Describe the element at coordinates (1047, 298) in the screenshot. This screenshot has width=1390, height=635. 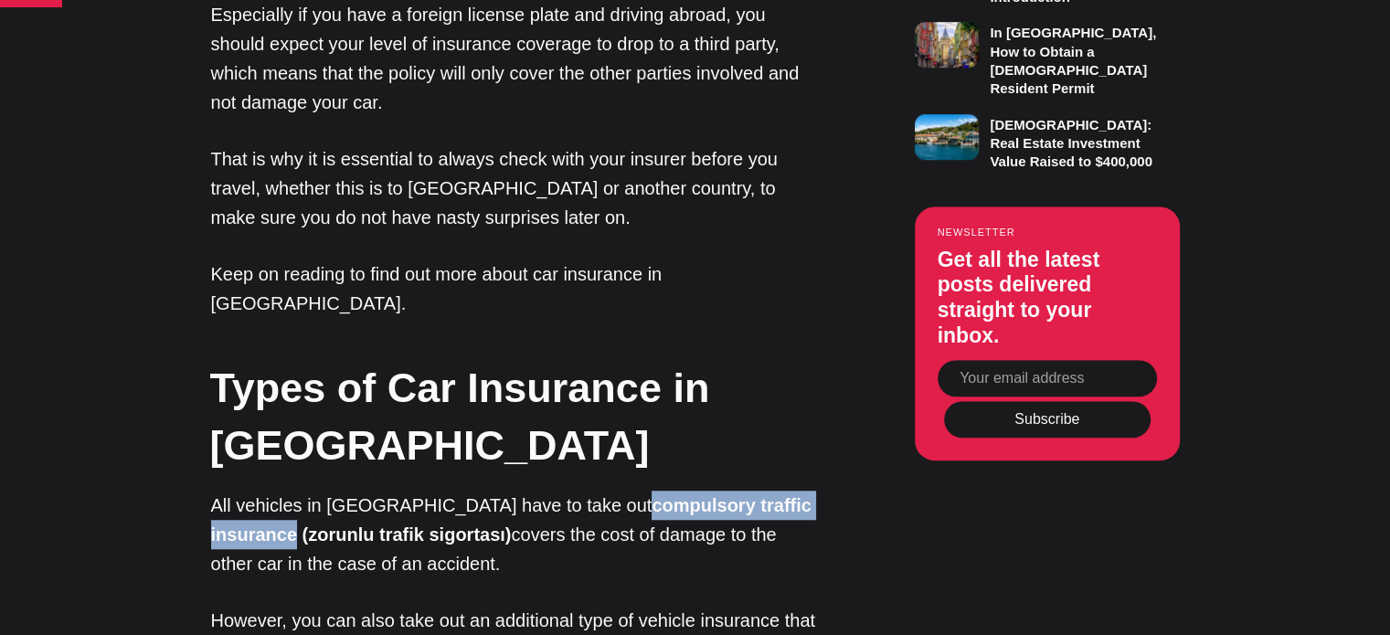
I see `h3: Get all the latest posts delivered straight to your inbox.` at that location.